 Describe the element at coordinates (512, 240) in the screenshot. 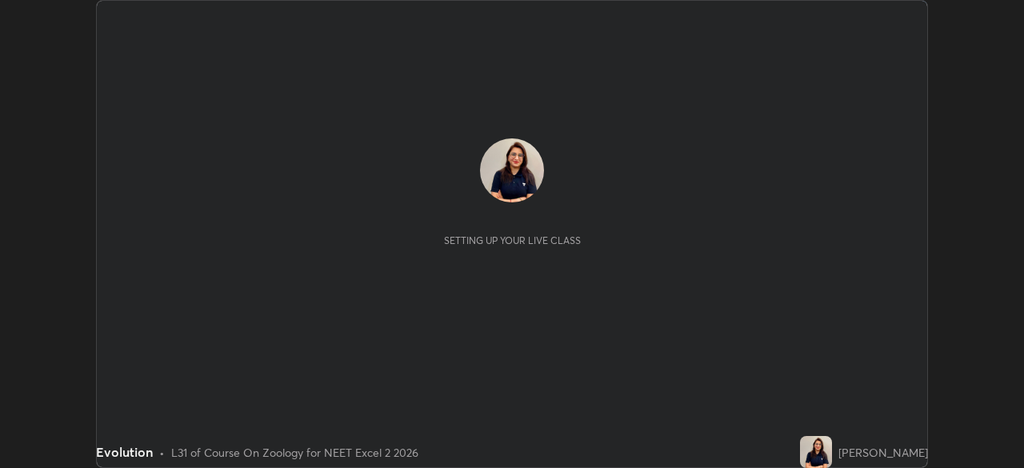

I see `div: Setting up your live class` at that location.